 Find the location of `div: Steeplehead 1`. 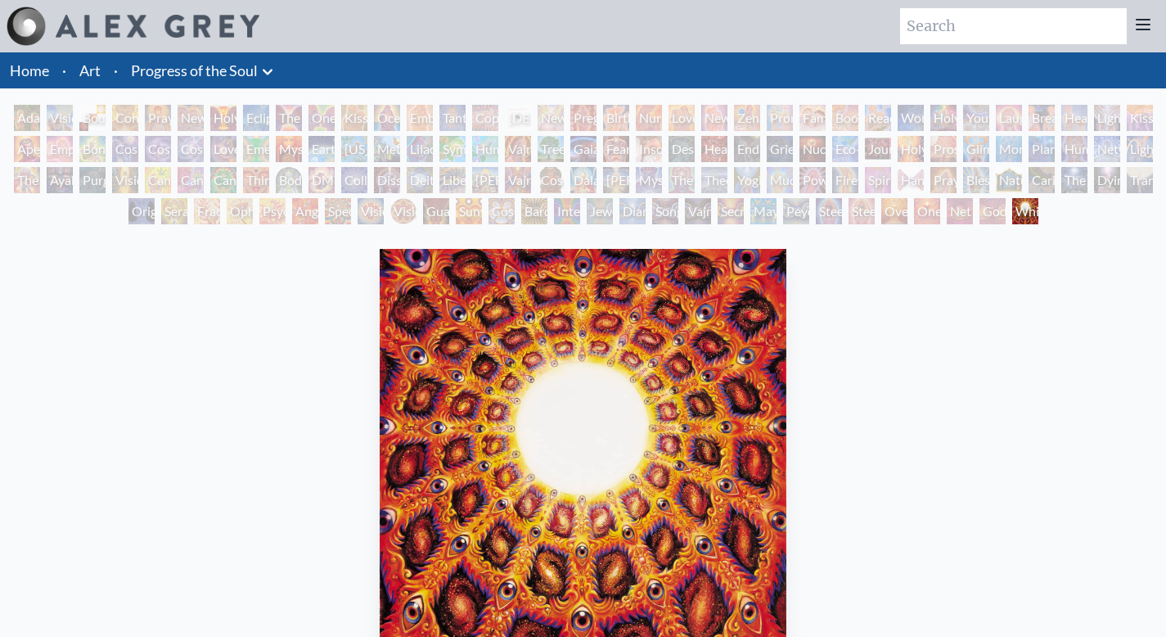

div: Steeplehead 1 is located at coordinates (829, 211).